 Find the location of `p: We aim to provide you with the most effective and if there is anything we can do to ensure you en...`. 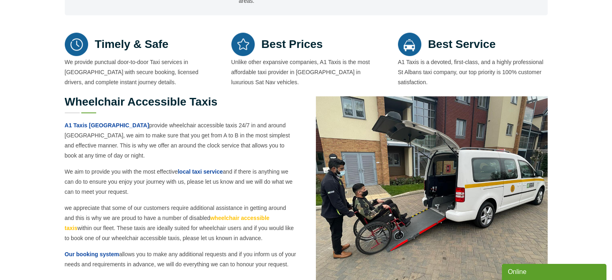

p: We aim to provide you with the most effective and if there is anything we can do to ensure you en... is located at coordinates (181, 181).